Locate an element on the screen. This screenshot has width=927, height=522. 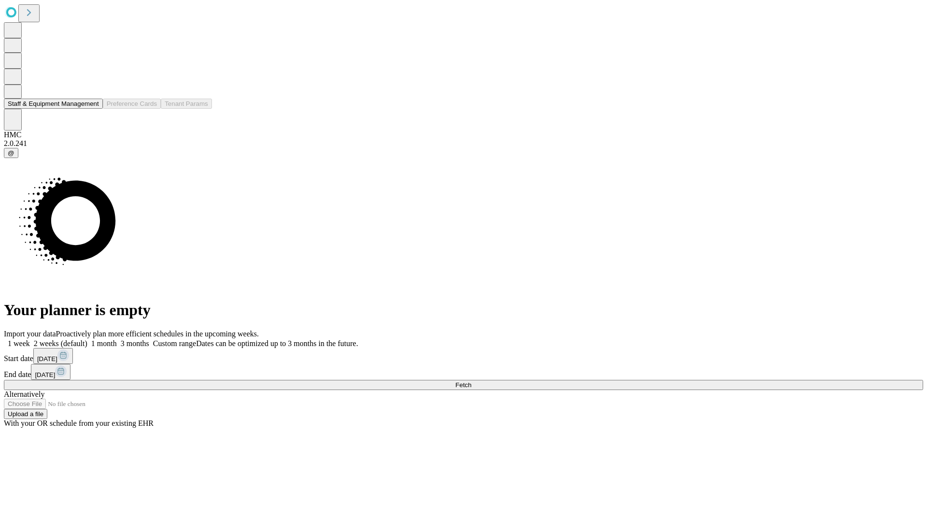
h1: Your planner is empty is located at coordinates (464, 310).